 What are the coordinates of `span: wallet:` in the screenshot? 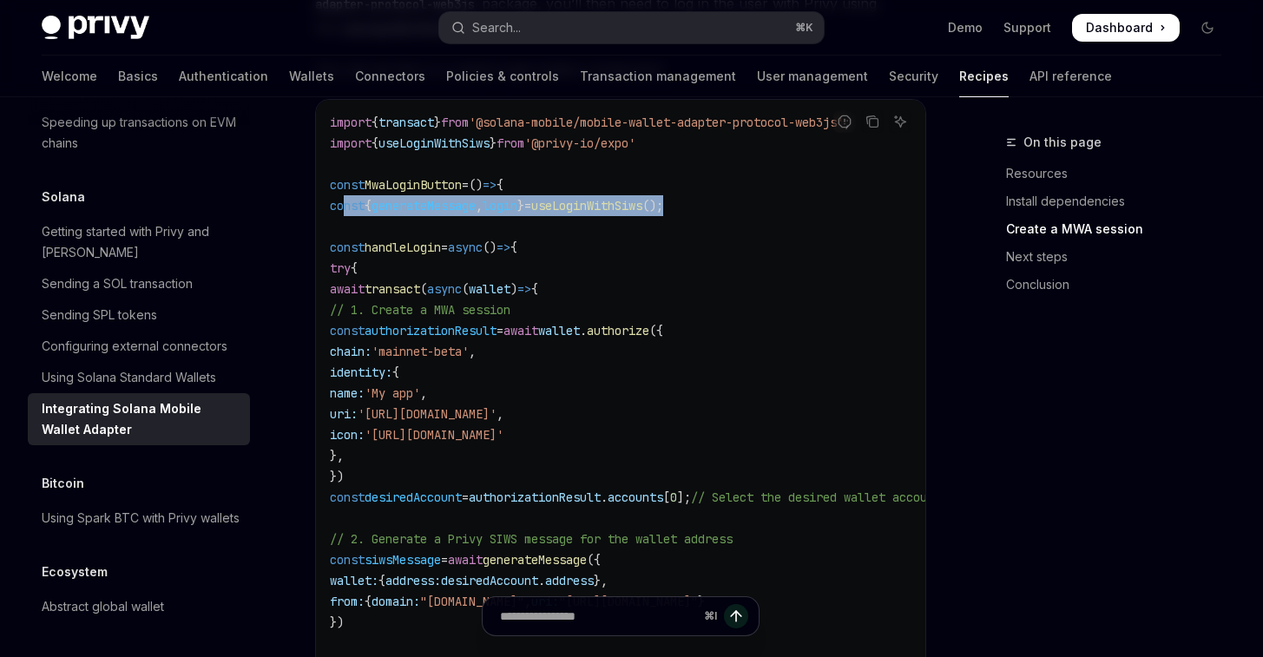 It's located at (354, 581).